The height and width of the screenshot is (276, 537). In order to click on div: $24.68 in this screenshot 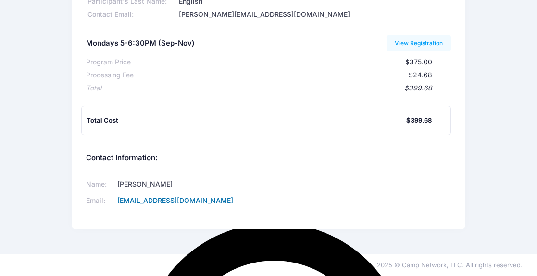, I will do `click(283, 75)`.